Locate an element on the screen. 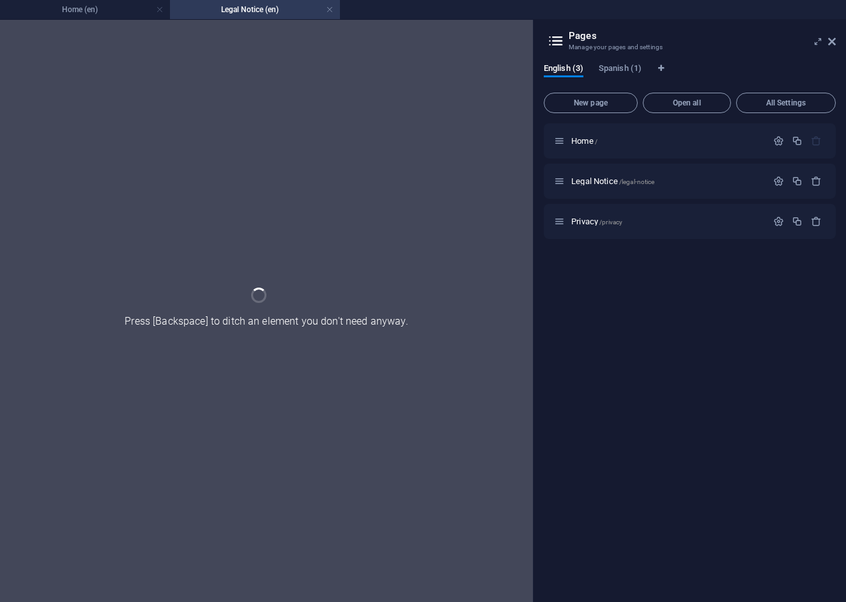  span: New page is located at coordinates (591, 103).